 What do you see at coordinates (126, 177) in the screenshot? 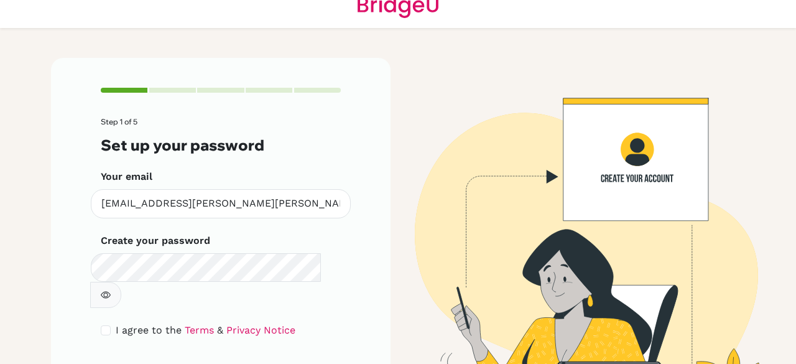
I see `label: Your email` at bounding box center [126, 177].